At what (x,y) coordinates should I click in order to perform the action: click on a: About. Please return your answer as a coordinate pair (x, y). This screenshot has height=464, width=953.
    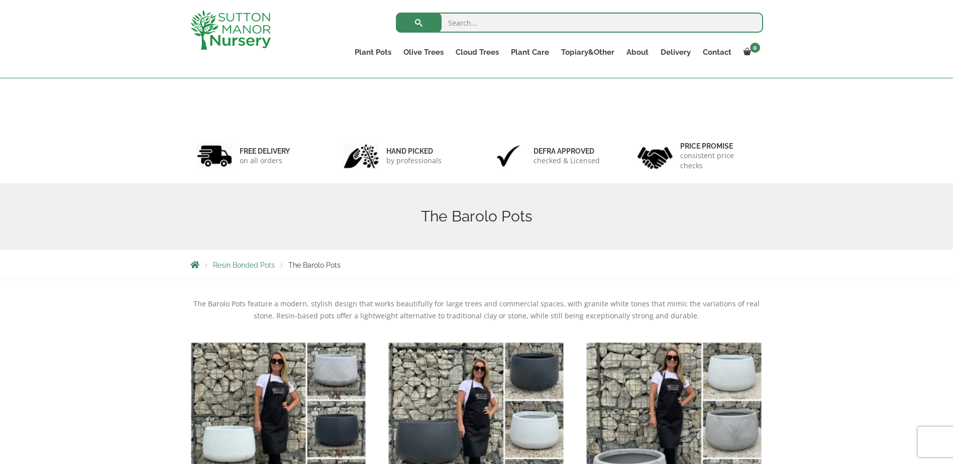
    Looking at the image, I should click on (638, 52).